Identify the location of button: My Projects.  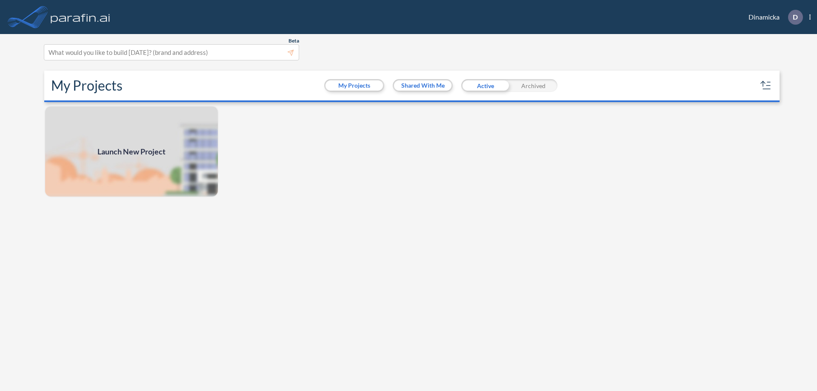
(354, 86).